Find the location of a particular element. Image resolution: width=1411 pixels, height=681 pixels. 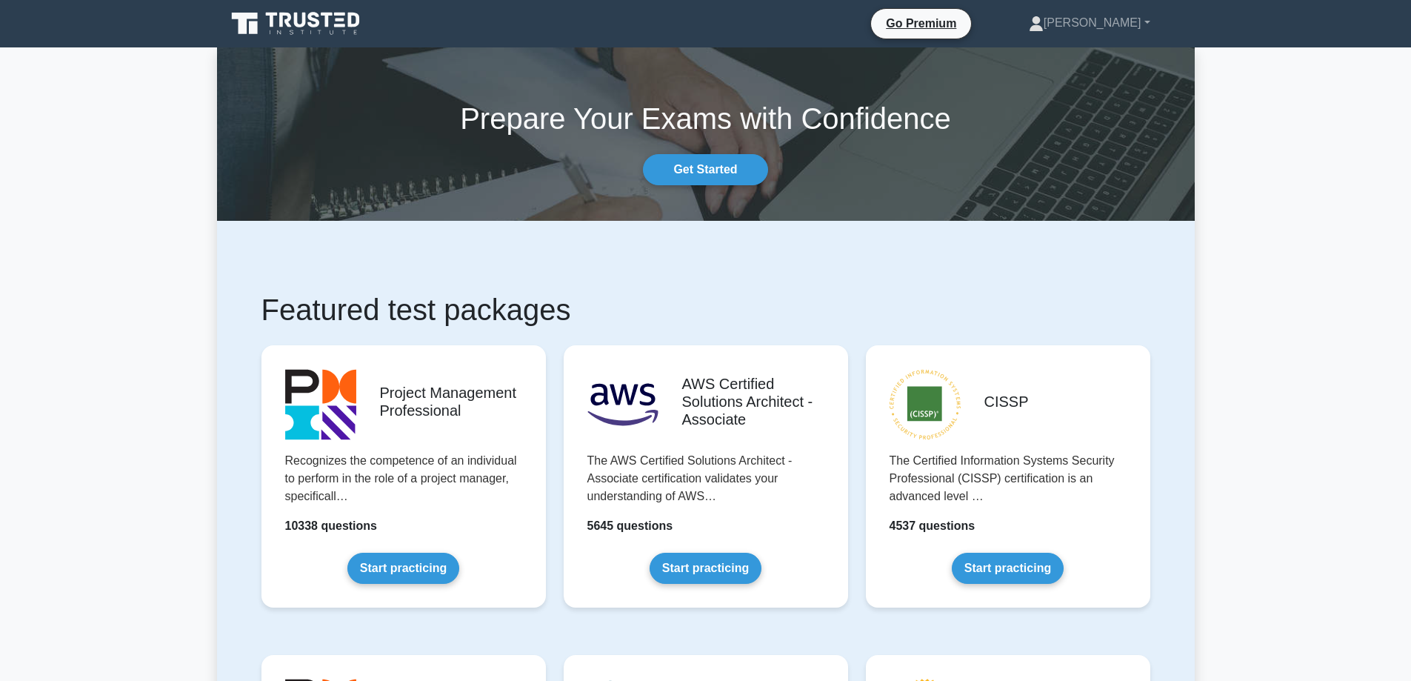

h1: Featured test packages is located at coordinates (706, 310).